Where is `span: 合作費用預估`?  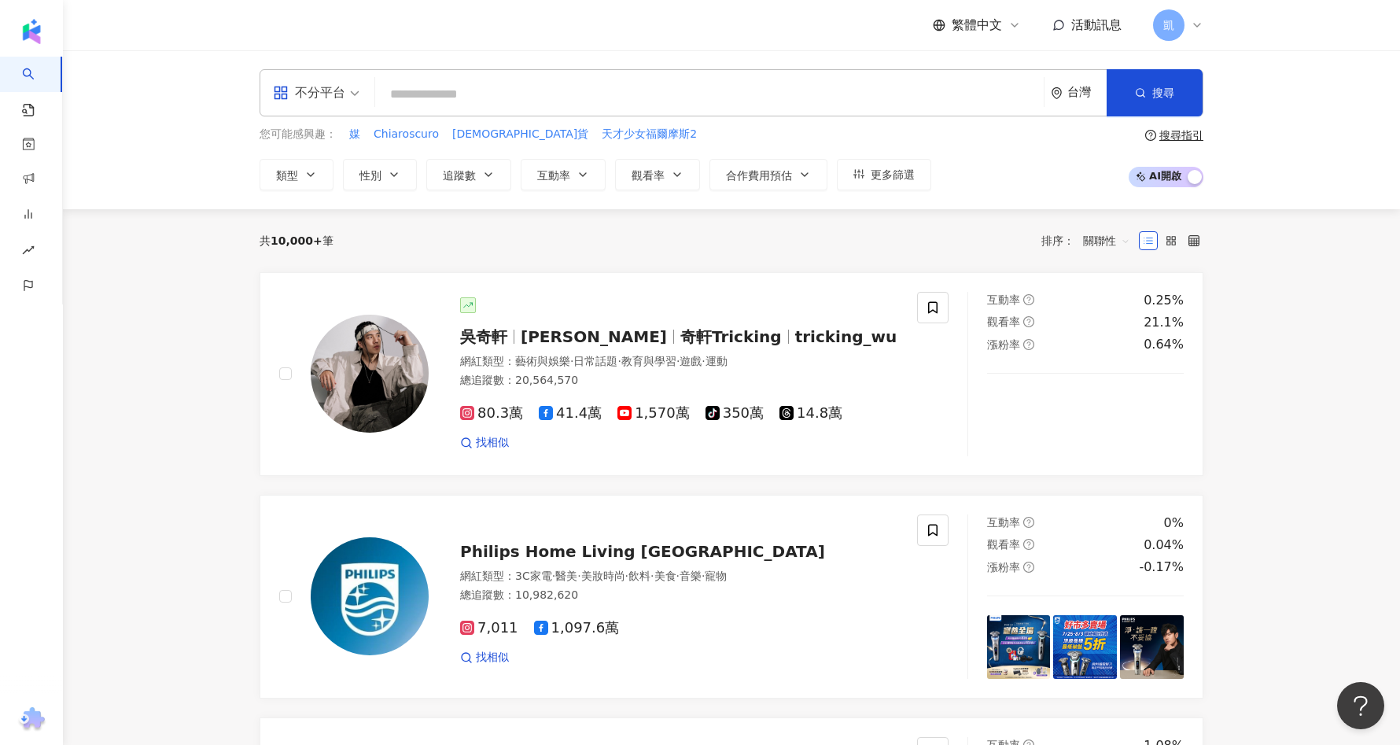
span: 合作費用預估 is located at coordinates (759, 175).